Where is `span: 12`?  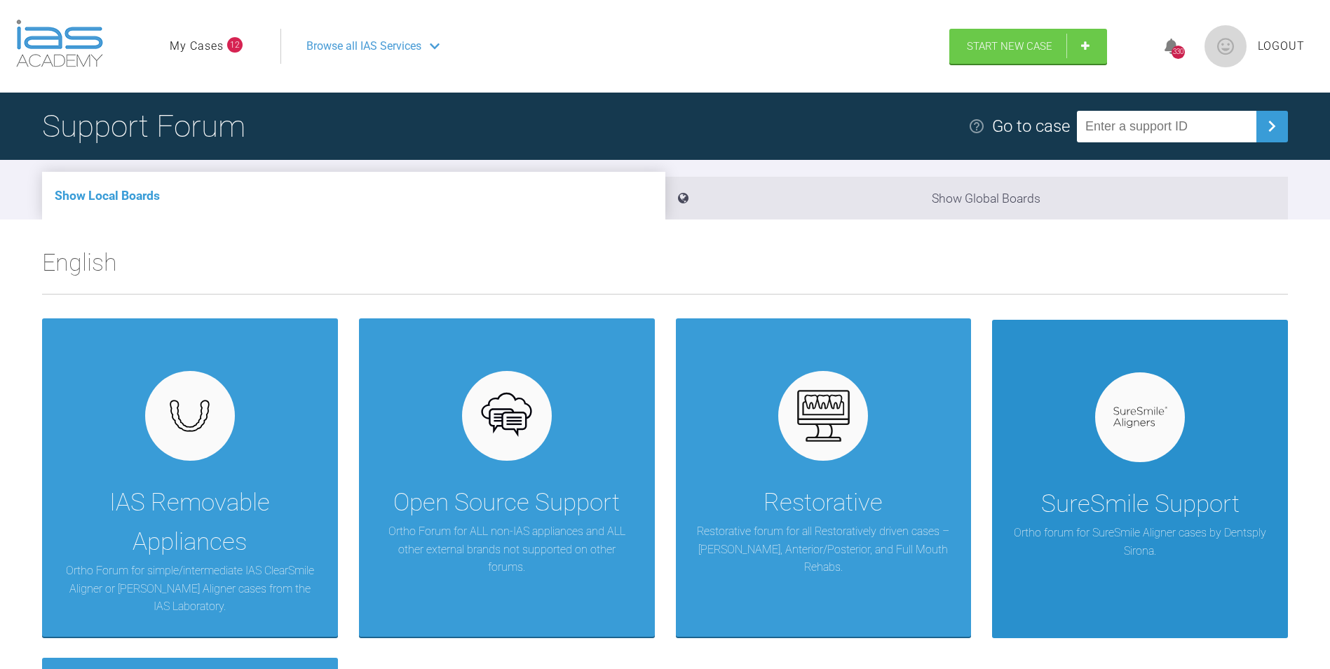 span: 12 is located at coordinates (235, 45).